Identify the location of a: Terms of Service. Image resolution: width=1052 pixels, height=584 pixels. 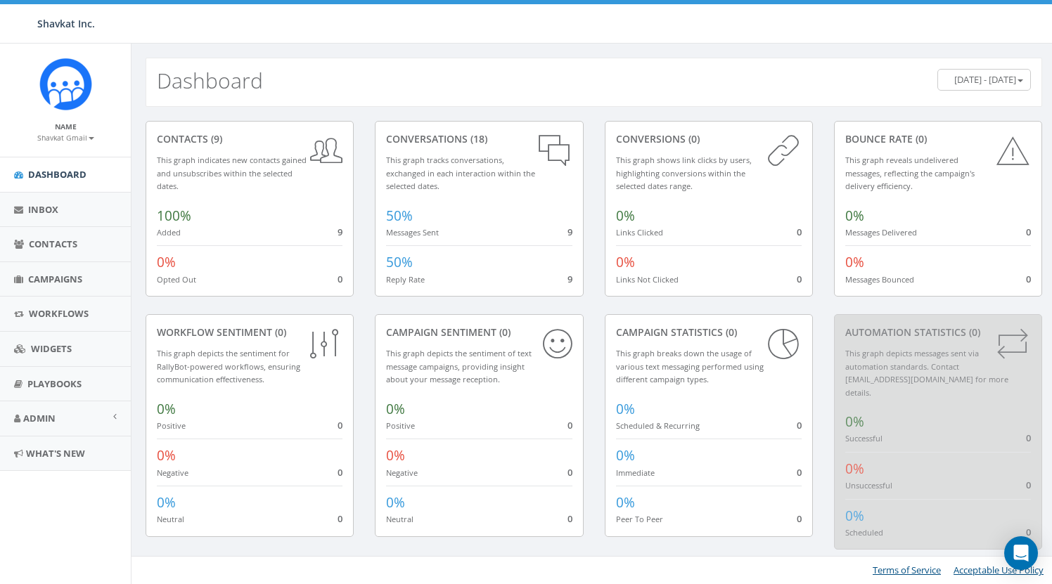
(906, 570).